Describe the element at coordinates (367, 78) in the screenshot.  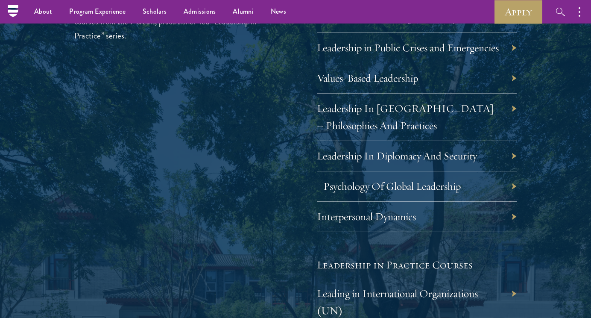
I see `a: Values-Based Leadership` at that location.